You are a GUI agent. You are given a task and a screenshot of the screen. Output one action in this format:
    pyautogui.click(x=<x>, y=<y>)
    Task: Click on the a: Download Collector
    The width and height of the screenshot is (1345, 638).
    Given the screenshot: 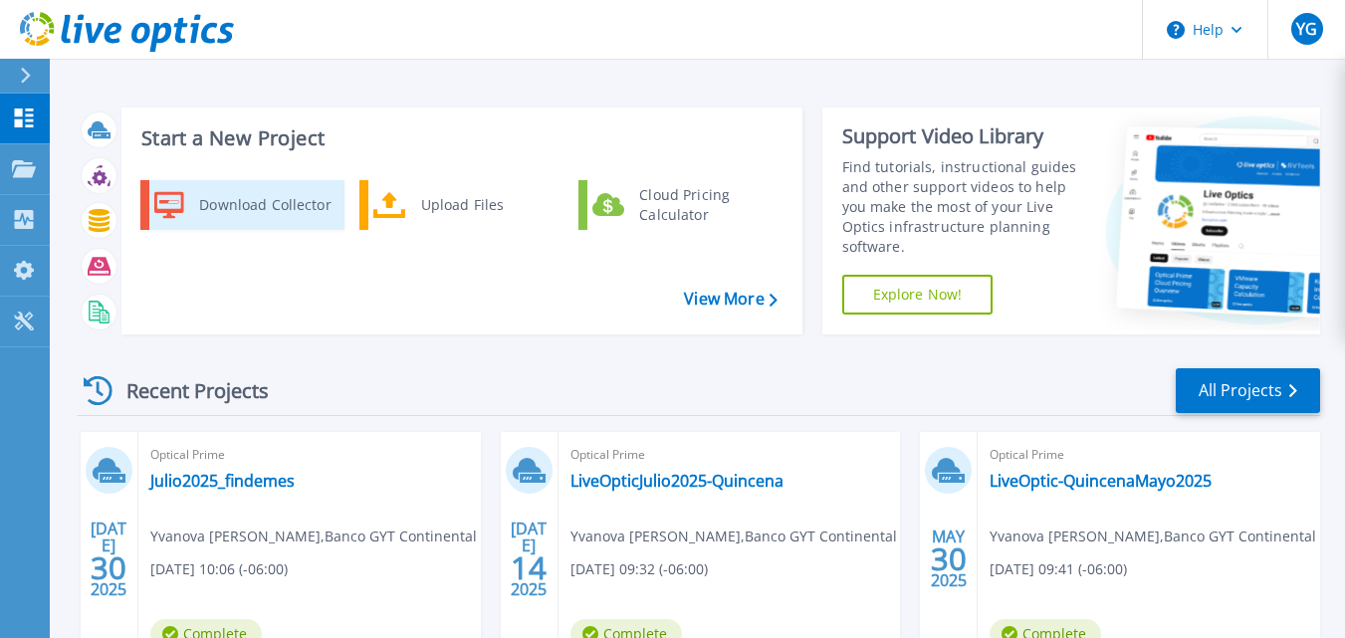 What is the action you would take?
    pyautogui.click(x=242, y=205)
    